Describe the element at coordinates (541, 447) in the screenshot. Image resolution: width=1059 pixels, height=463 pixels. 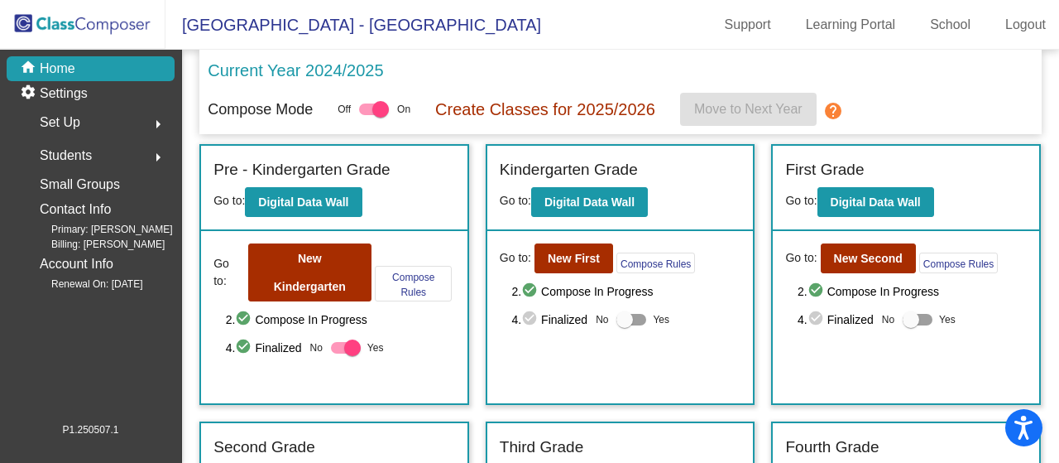
I see `label: Third Grade` at that location.